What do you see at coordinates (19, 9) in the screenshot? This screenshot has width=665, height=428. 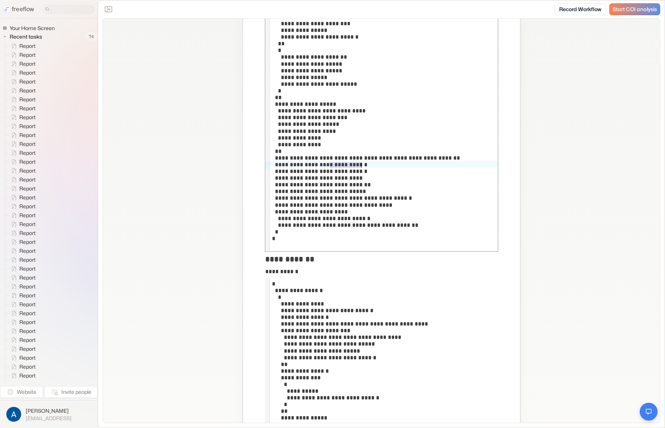 I see `a: freeflow` at bounding box center [19, 9].